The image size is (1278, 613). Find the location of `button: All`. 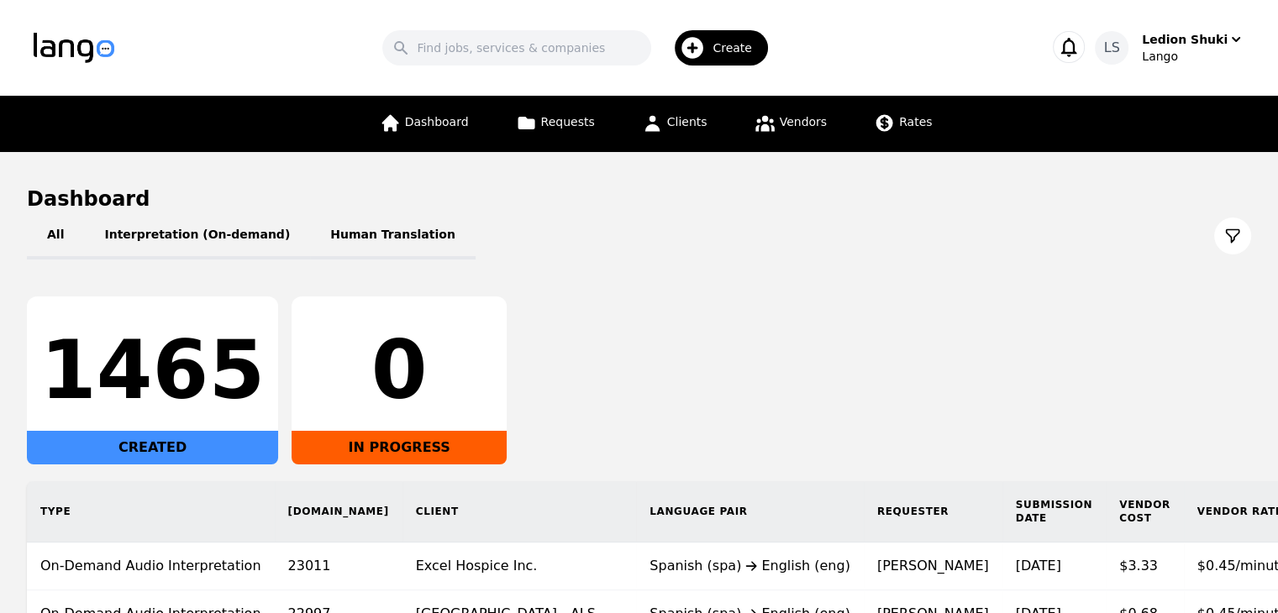

button: All is located at coordinates (55, 236).